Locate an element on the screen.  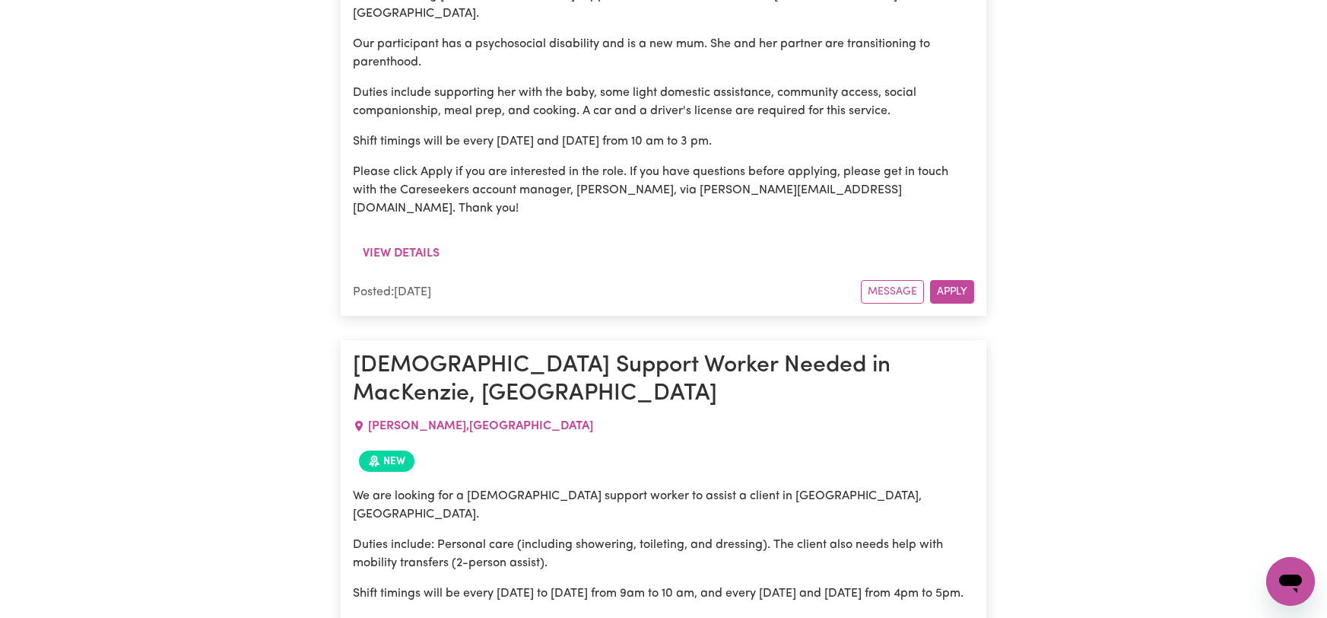
p: Duties include supporting her with the baby, some light domestic assistance, community access, so... is located at coordinates (663, 102).